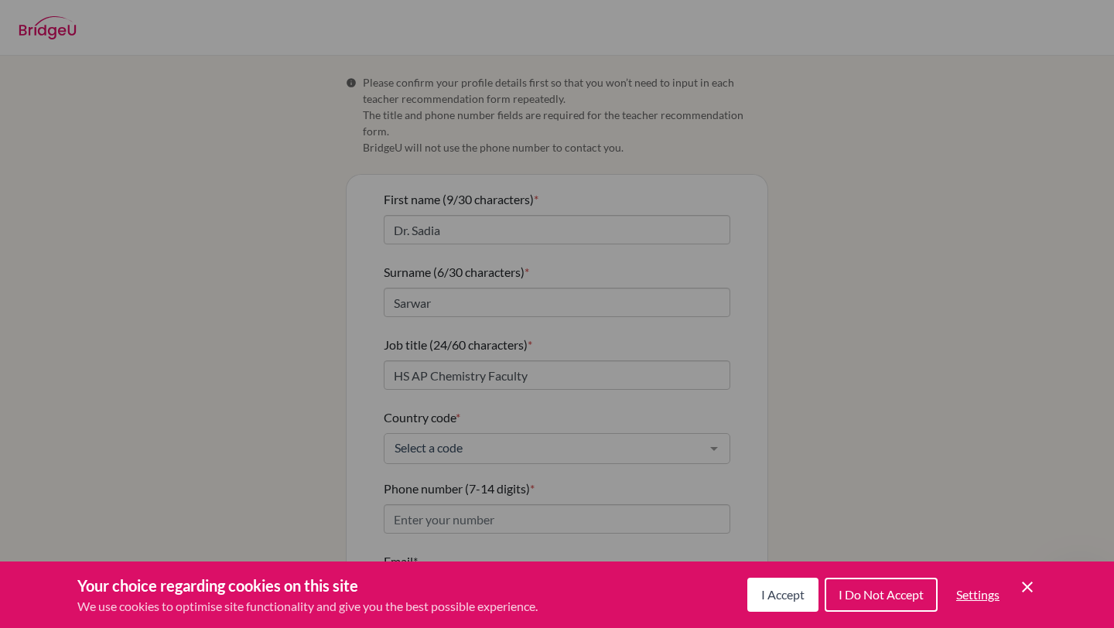  I want to click on button: Save and close, so click(1028, 587).